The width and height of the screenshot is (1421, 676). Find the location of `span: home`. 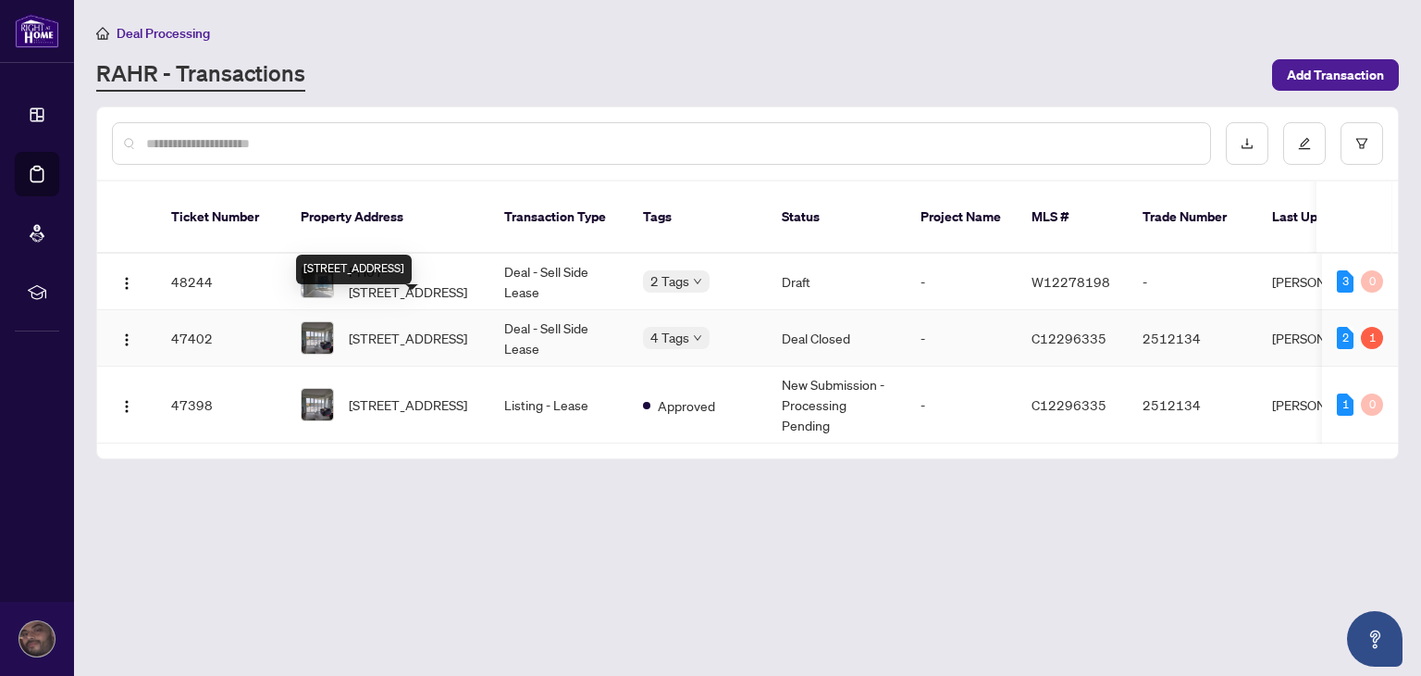

span: home is located at coordinates (103, 33).